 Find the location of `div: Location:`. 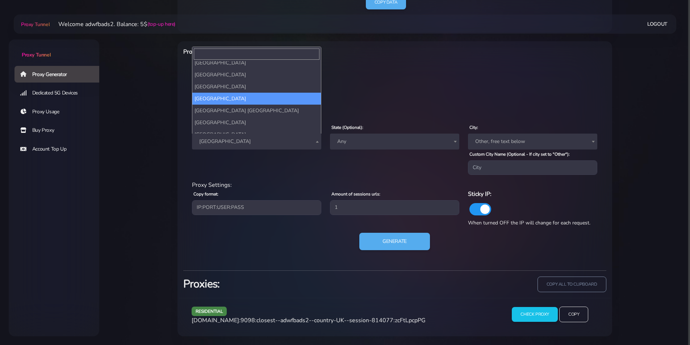

div: Location: is located at coordinates (395, 118).